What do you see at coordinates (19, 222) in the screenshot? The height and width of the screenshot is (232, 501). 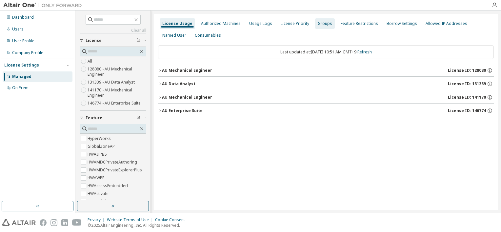 I see `img: altair_logo.svg` at bounding box center [19, 222].